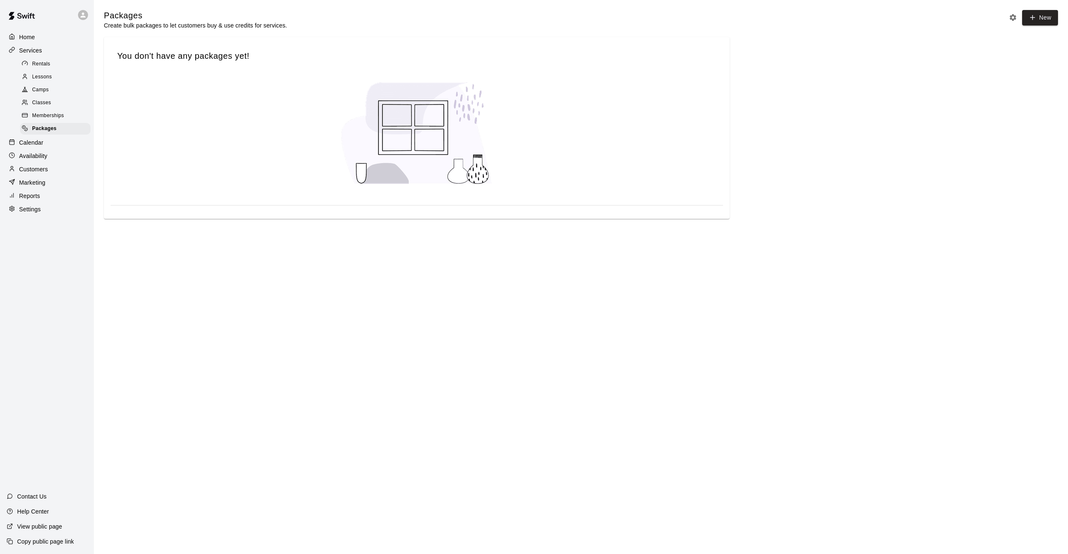 This screenshot has height=554, width=1068. What do you see at coordinates (47, 156) in the screenshot?
I see `a: Availability` at bounding box center [47, 156].